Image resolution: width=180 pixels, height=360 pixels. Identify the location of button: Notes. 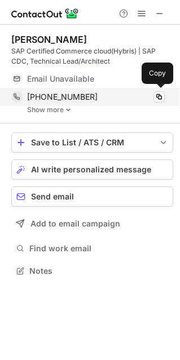
(92, 271).